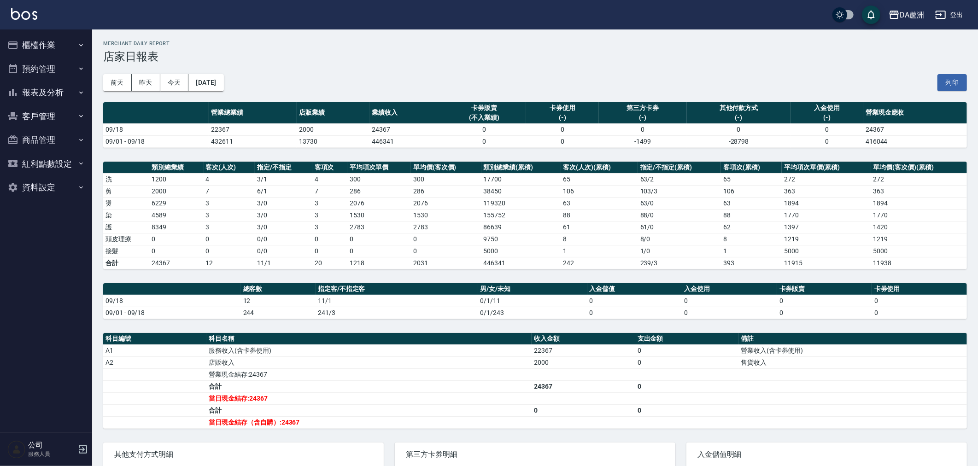  Describe the element at coordinates (912, 15) in the screenshot. I see `div: DA蘆洲` at that location.